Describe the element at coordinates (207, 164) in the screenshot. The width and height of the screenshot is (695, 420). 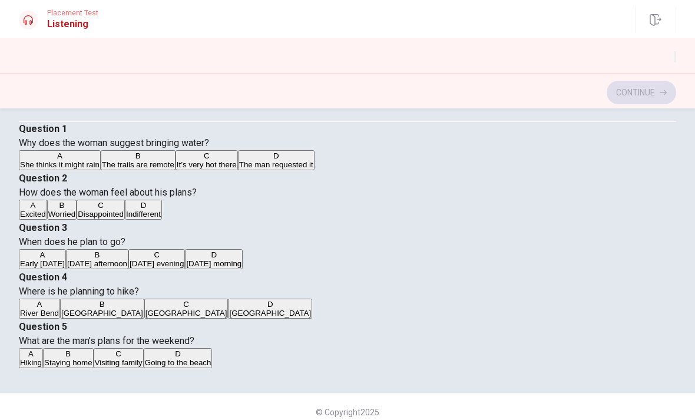
I see `span: It’s very hot there` at that location.